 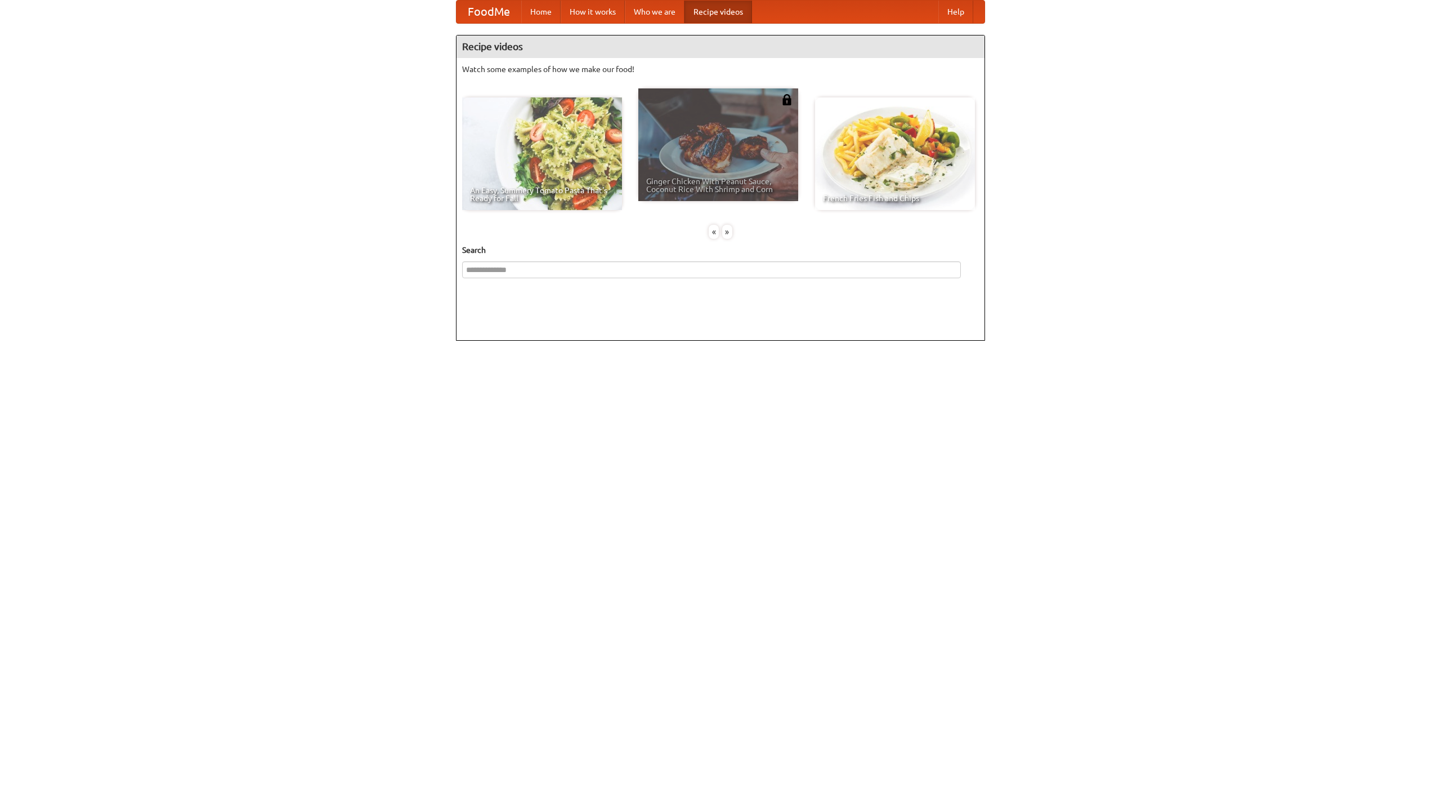 I want to click on a: Recipe videos, so click(x=718, y=12).